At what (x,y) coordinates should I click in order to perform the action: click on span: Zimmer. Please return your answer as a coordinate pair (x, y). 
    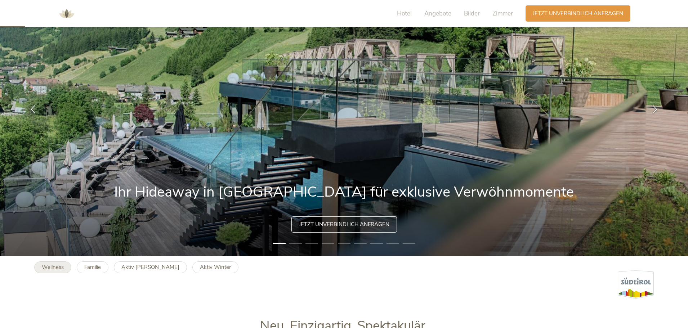
    Looking at the image, I should click on (502, 13).